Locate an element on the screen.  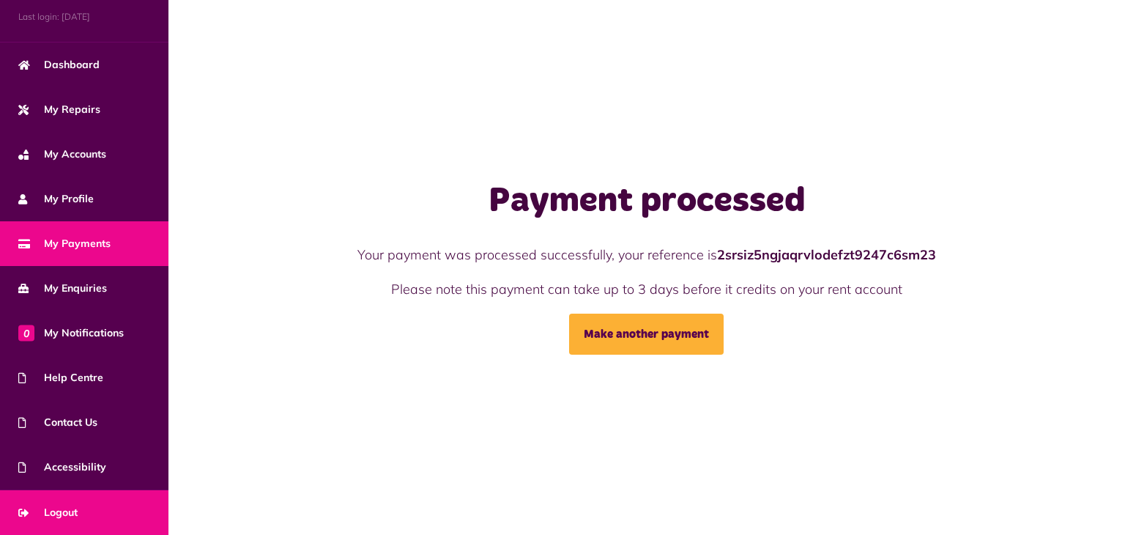
p: Please note this payment can take up to 3 days before it credits on your rent account is located at coordinates (647, 289).